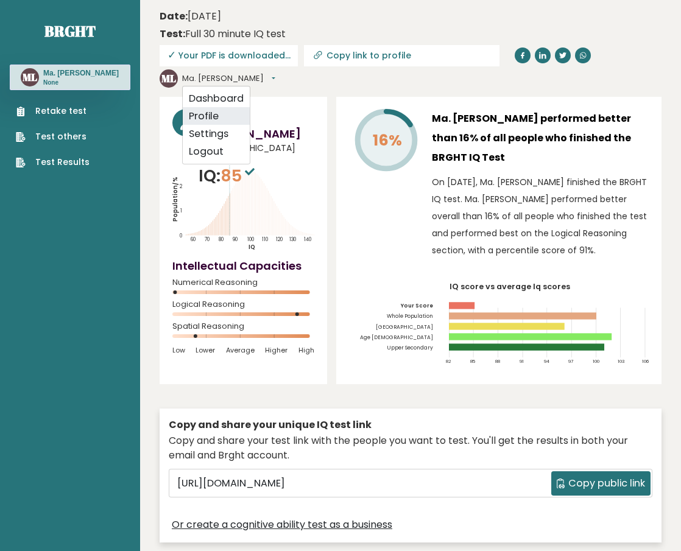 This screenshot has width=681, height=551. I want to click on tspan: 106, so click(645, 361).